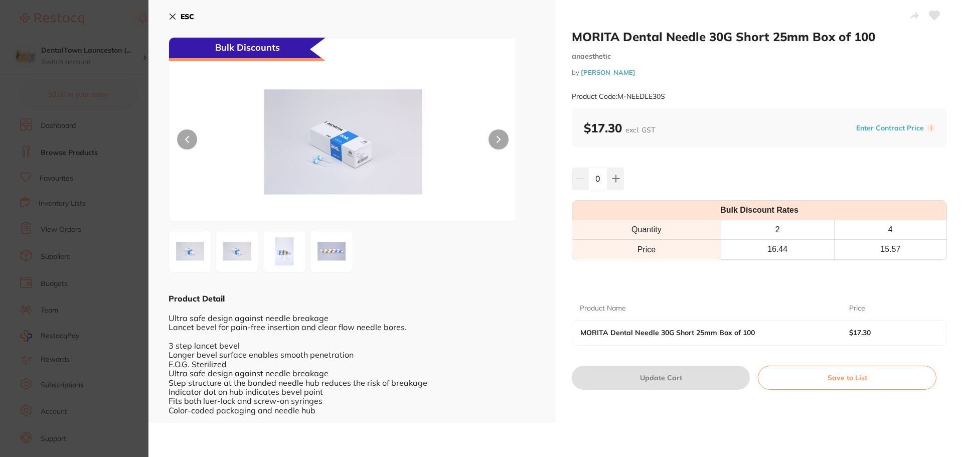 This screenshot has width=963, height=457. What do you see at coordinates (247, 49) in the screenshot?
I see `div: Bulk Discounts` at bounding box center [247, 49].